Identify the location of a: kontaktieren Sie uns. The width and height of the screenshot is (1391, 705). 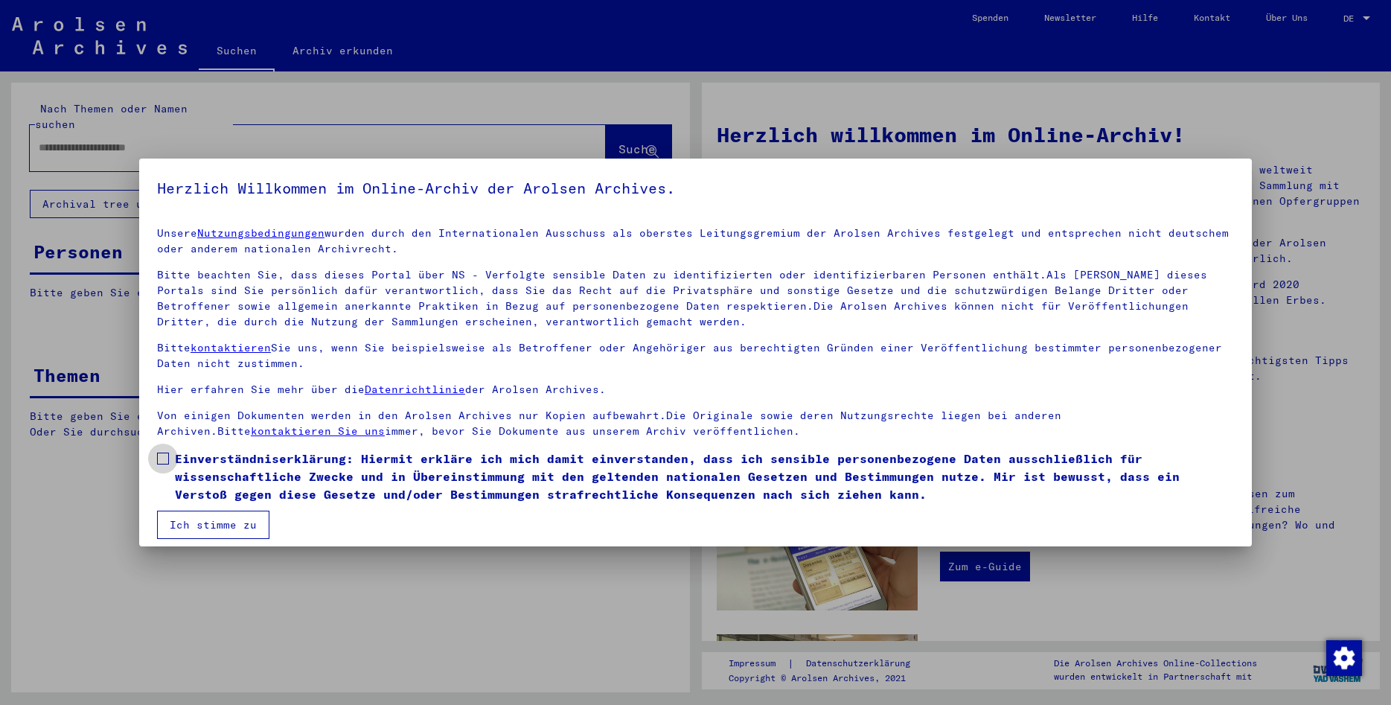
(318, 431).